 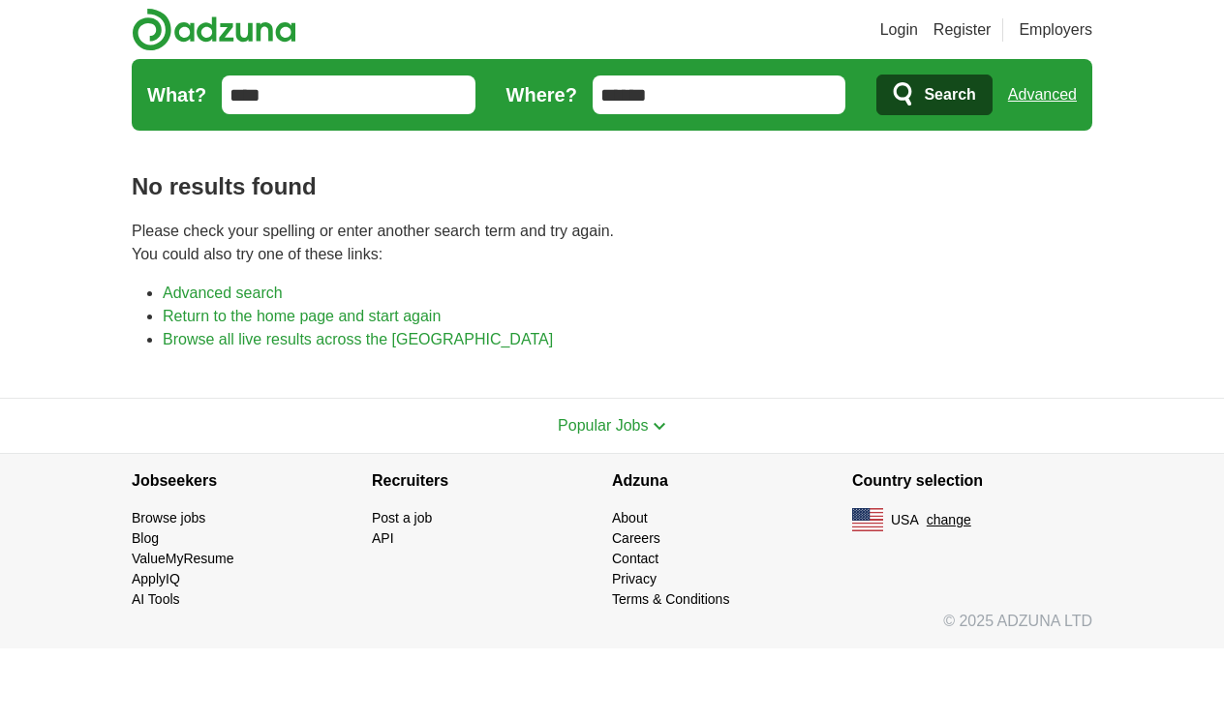 What do you see at coordinates (612, 187) in the screenshot?
I see `h1: No results found` at bounding box center [612, 187].